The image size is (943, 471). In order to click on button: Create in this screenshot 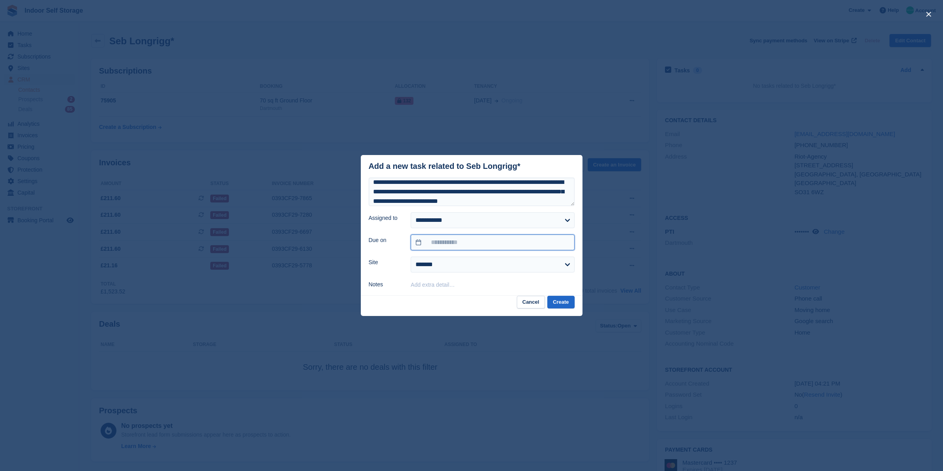, I will do `click(561, 302)`.